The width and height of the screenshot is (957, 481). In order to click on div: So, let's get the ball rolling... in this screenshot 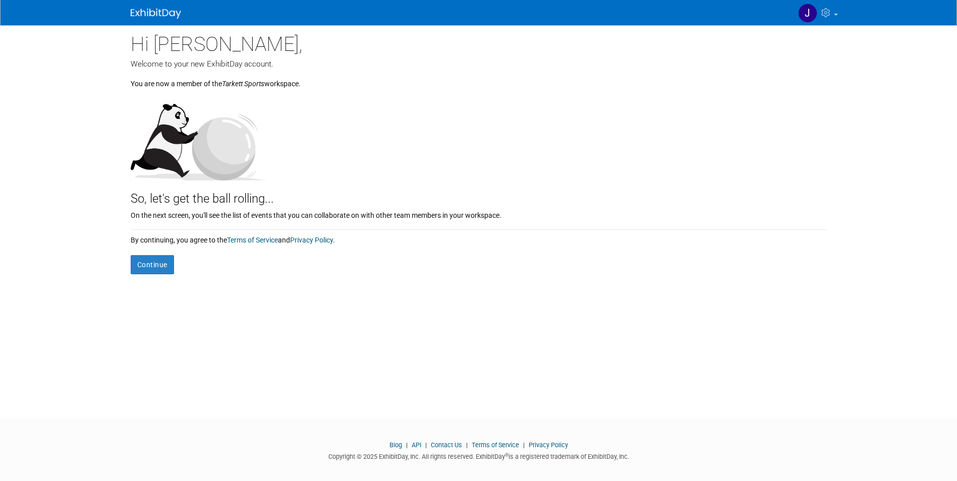, I will do `click(479, 194)`.